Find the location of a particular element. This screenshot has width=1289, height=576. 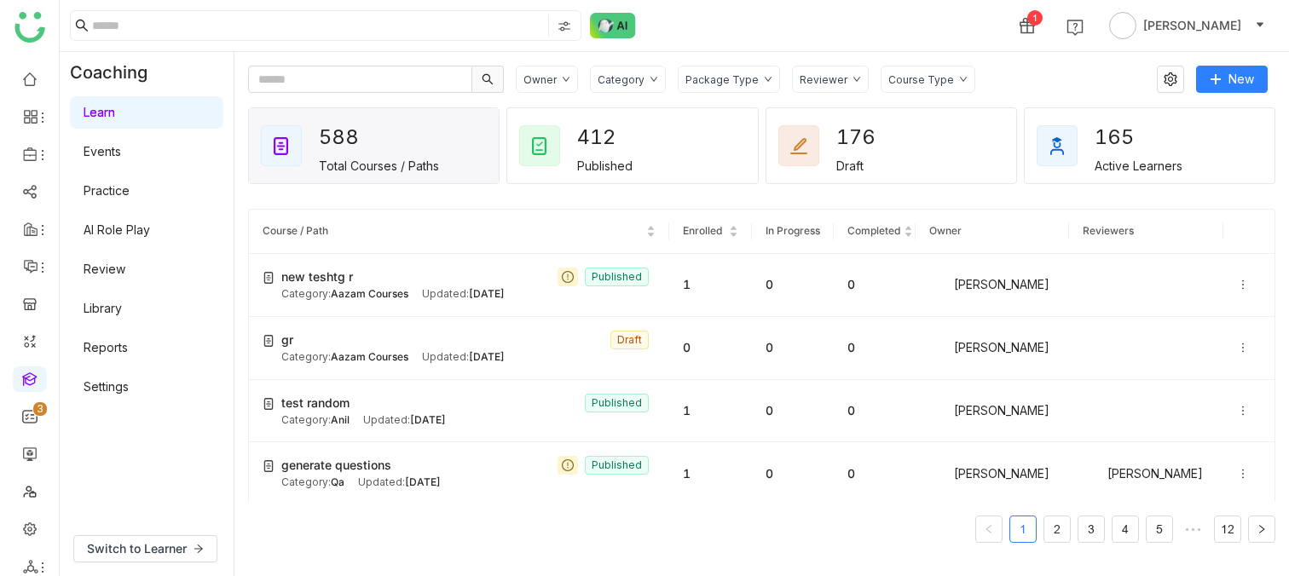

div: Total Courses / Paths is located at coordinates (378, 165).